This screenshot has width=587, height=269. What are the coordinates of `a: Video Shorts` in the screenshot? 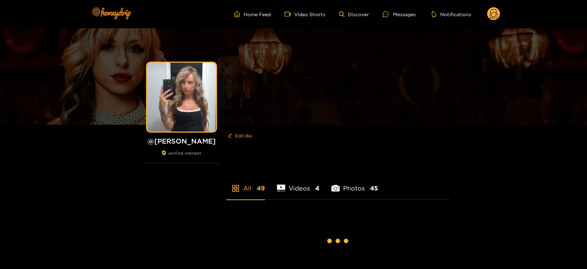 It's located at (305, 14).